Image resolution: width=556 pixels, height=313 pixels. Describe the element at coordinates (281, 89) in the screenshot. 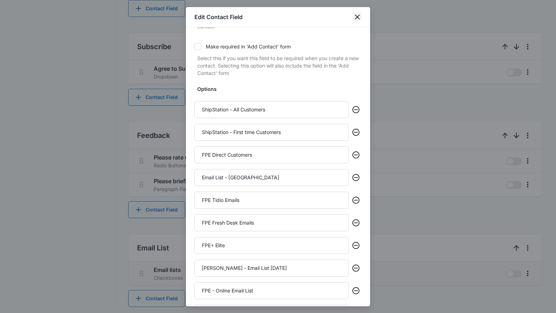

I see `label: Options` at that location.